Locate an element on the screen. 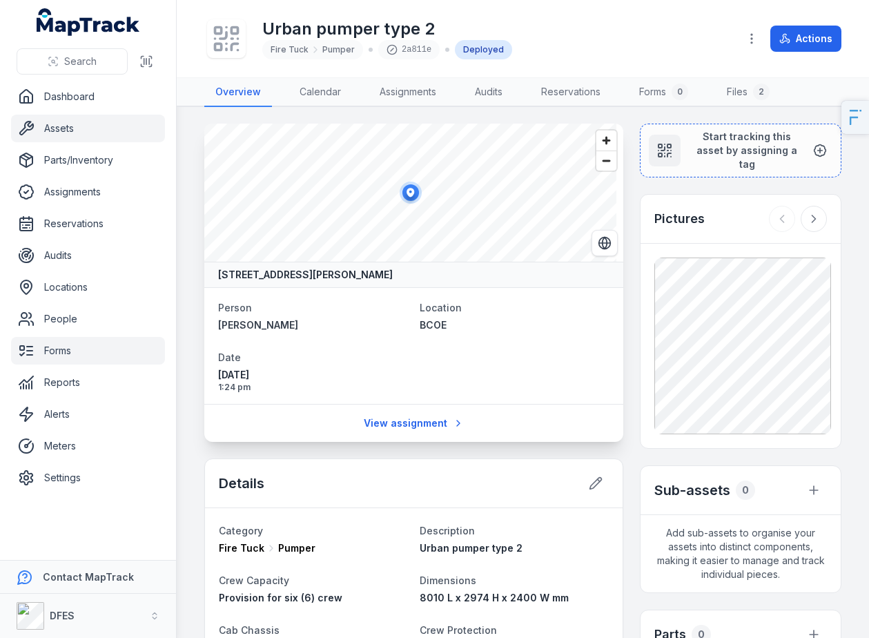 This screenshot has height=638, width=869. a: People is located at coordinates (88, 319).